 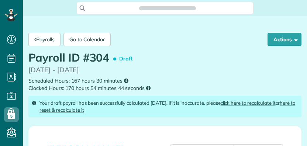 What do you see at coordinates (167, 8) in the screenshot?
I see `span: Search ZenMaid…` at bounding box center [167, 8].